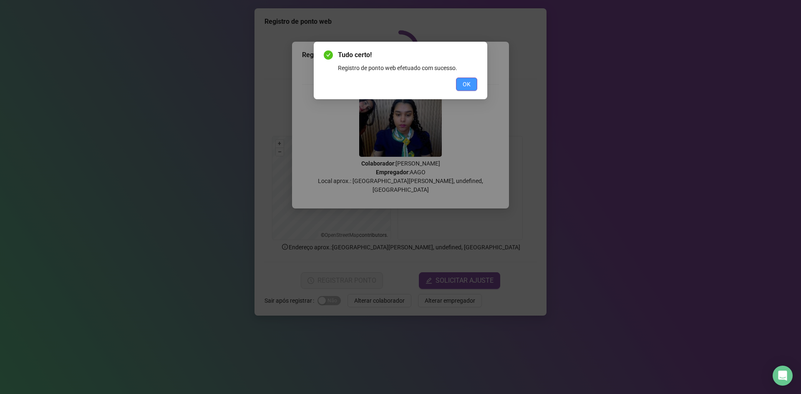 This screenshot has height=394, width=801. What do you see at coordinates (466, 84) in the screenshot?
I see `button: OK` at bounding box center [466, 84].